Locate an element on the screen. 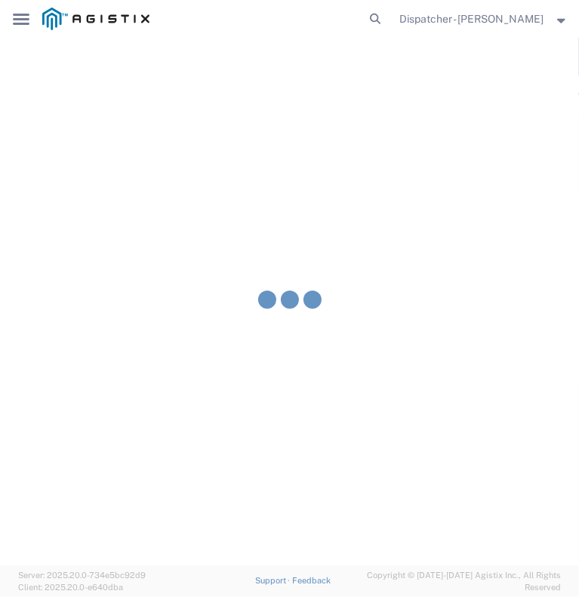 This screenshot has width=579, height=597. span: Server: 2025.20.0-734e5bc92d9 is located at coordinates (82, 575).